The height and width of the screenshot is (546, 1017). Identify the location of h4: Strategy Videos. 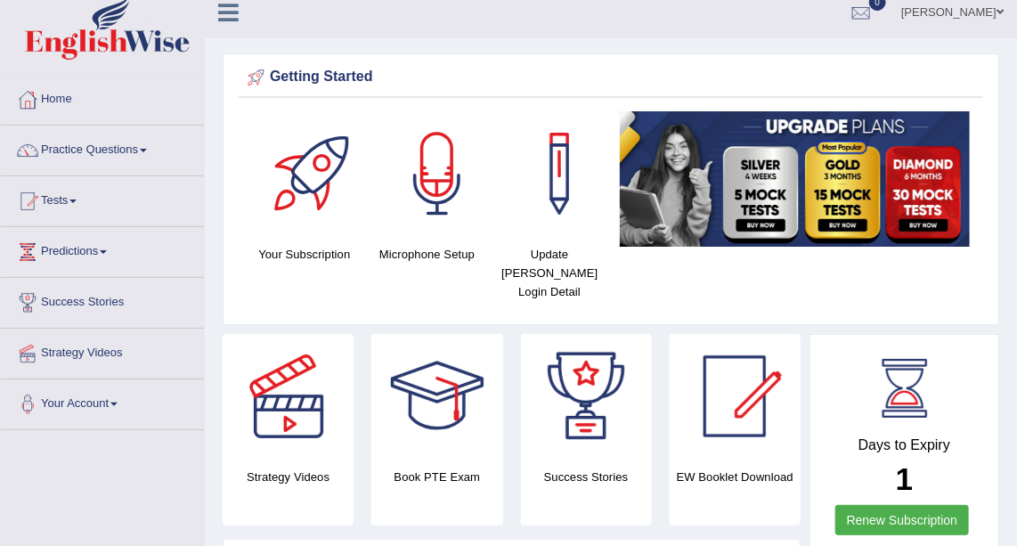
(288, 476).